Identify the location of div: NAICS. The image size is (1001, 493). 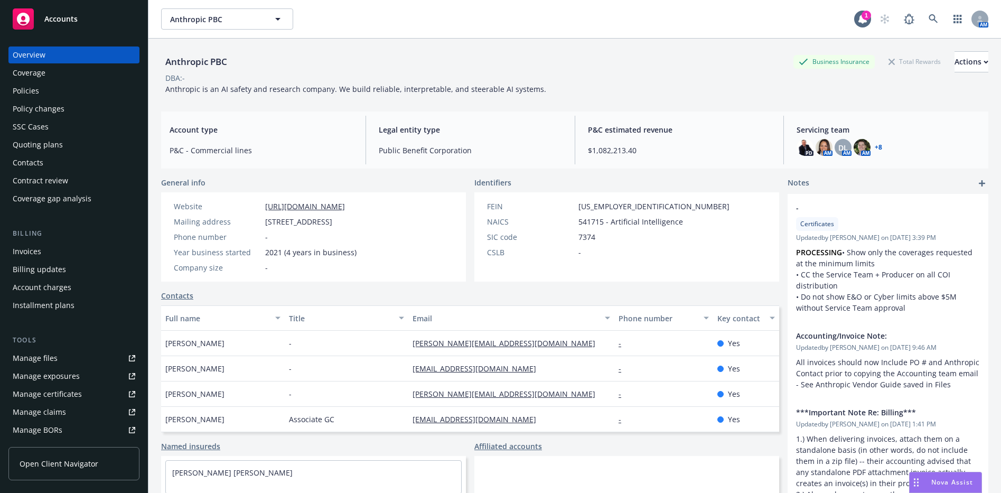
(530, 221).